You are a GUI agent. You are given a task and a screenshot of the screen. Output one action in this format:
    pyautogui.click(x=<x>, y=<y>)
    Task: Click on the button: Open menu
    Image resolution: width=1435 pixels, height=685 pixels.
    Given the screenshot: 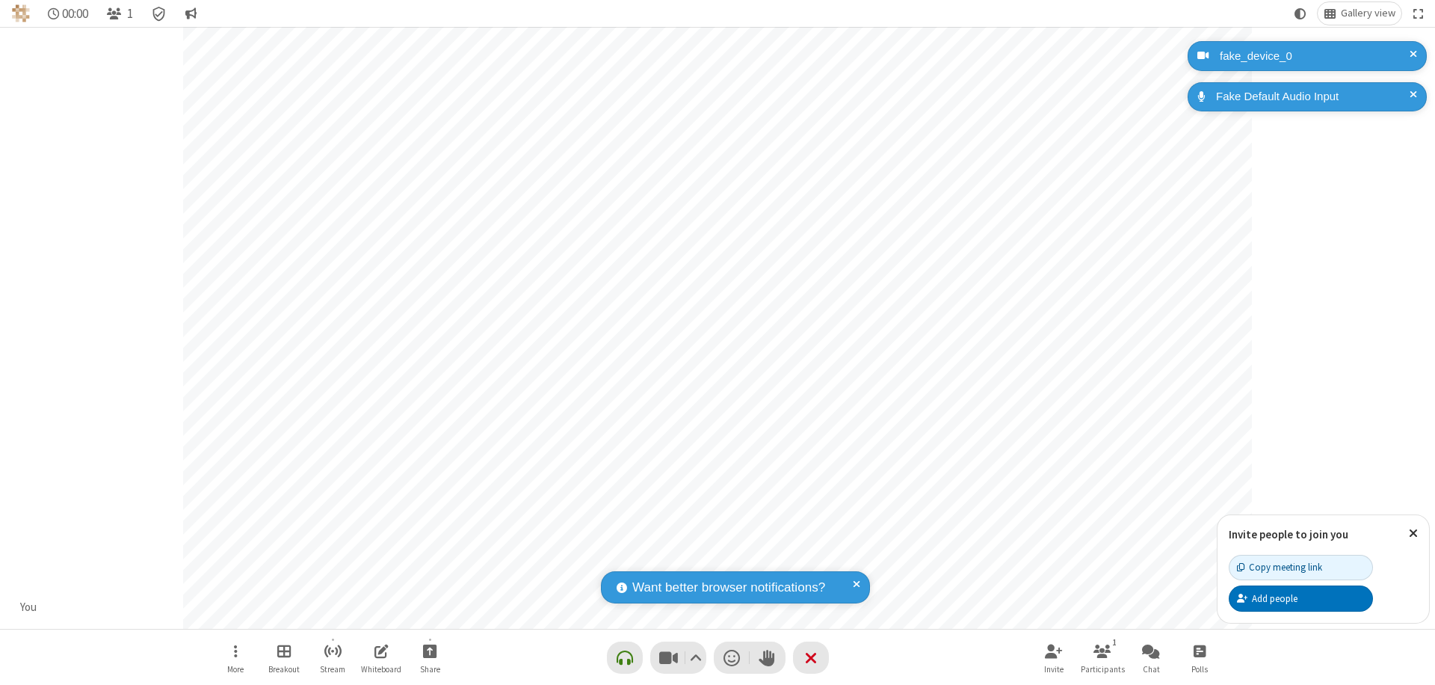 What is the action you would take?
    pyautogui.click(x=235, y=657)
    